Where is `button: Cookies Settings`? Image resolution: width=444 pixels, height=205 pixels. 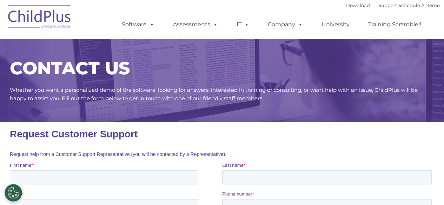 button: Cookies Settings is located at coordinates (13, 193).